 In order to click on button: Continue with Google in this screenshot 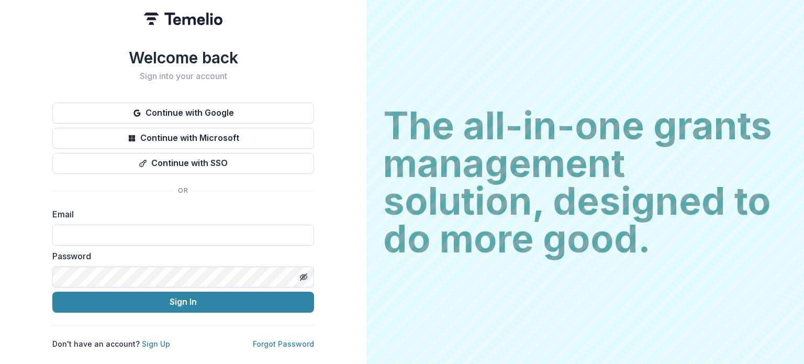, I will do `click(183, 113)`.